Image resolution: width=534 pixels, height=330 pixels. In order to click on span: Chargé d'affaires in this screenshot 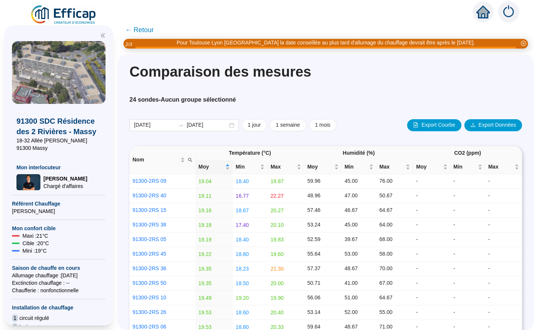, I will do `click(65, 186)`.